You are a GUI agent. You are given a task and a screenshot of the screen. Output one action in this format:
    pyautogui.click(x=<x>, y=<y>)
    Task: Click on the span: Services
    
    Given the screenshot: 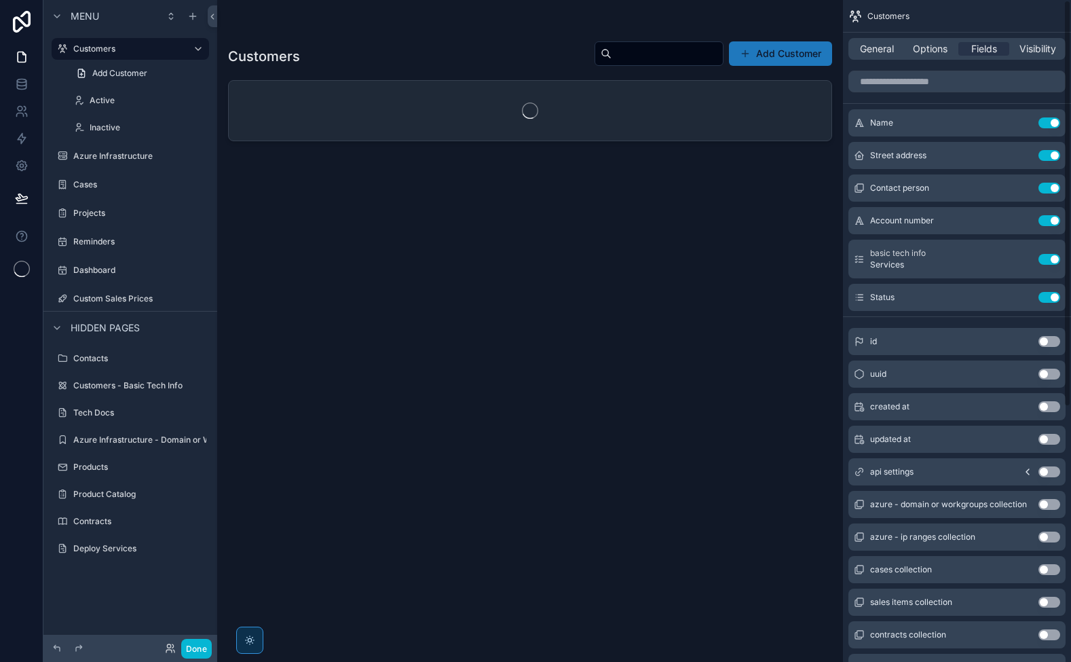 What is the action you would take?
    pyautogui.click(x=898, y=265)
    